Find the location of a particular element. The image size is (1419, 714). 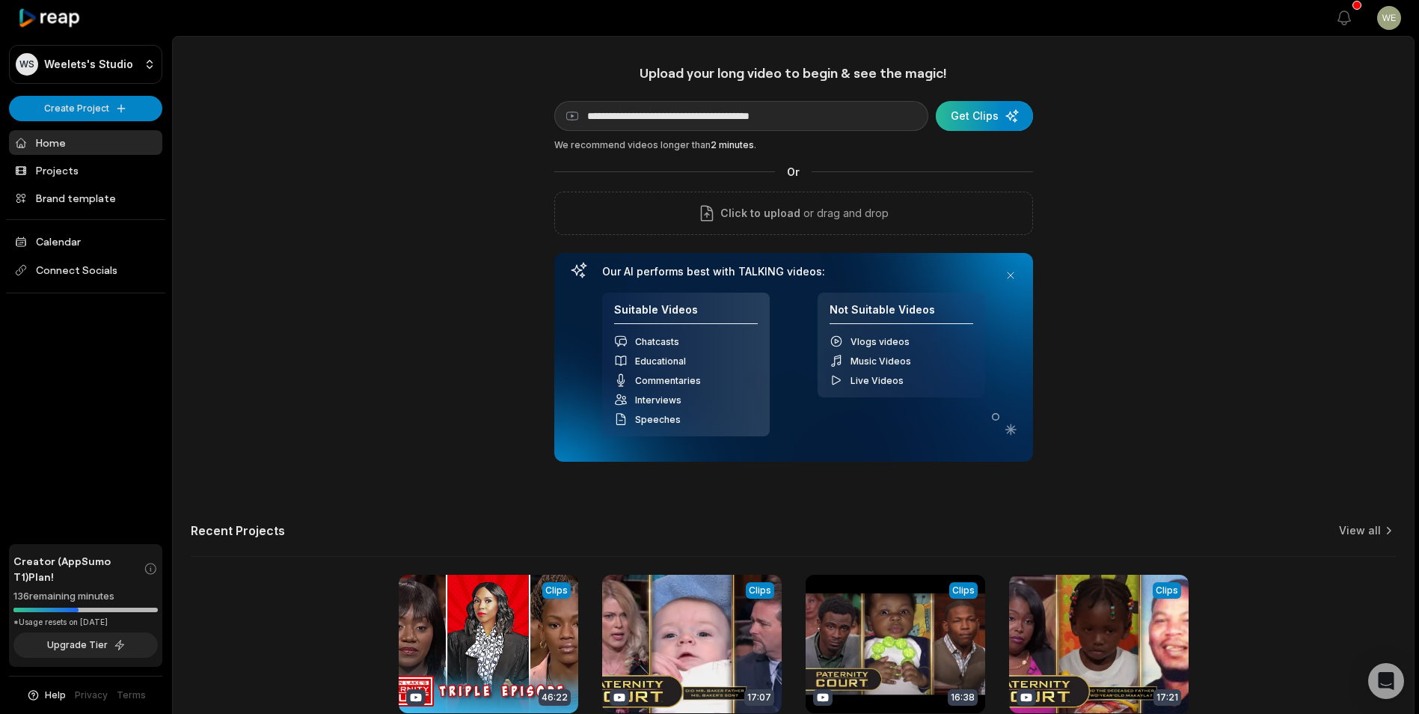

span: Click to upload is located at coordinates (760, 213).